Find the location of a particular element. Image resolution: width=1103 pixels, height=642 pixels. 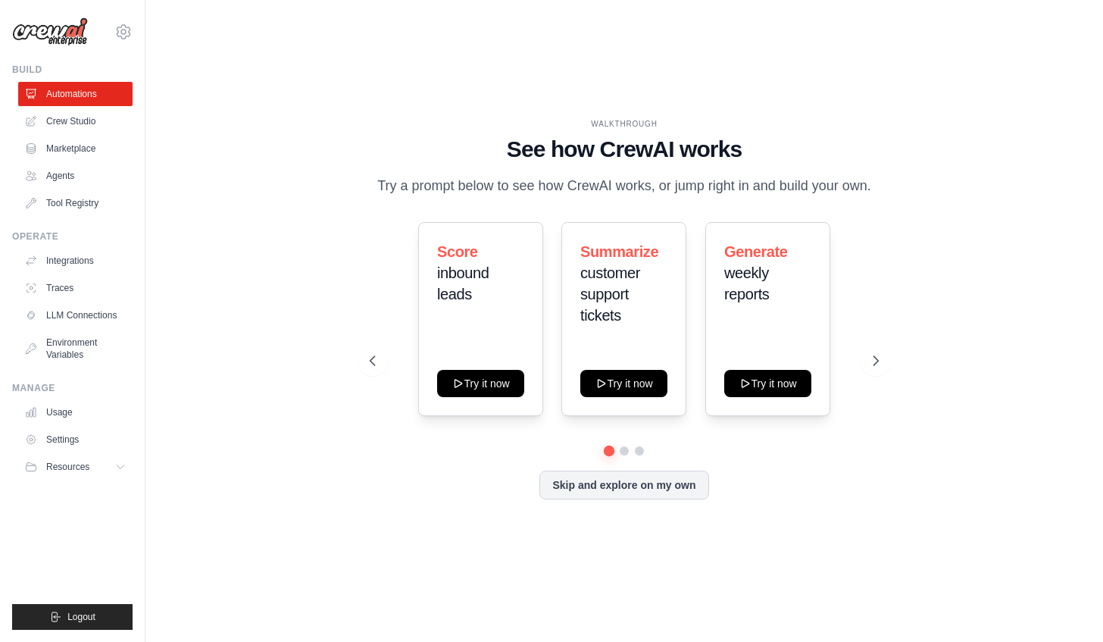

a: Integrations is located at coordinates (75, 261).